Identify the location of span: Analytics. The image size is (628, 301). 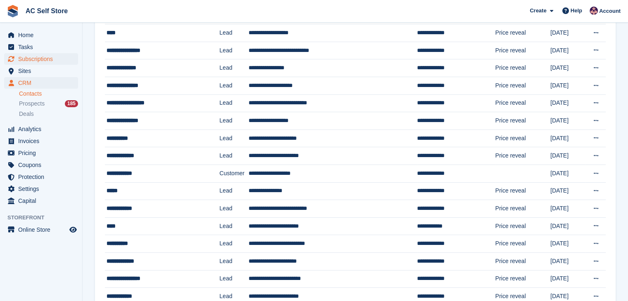
(43, 129).